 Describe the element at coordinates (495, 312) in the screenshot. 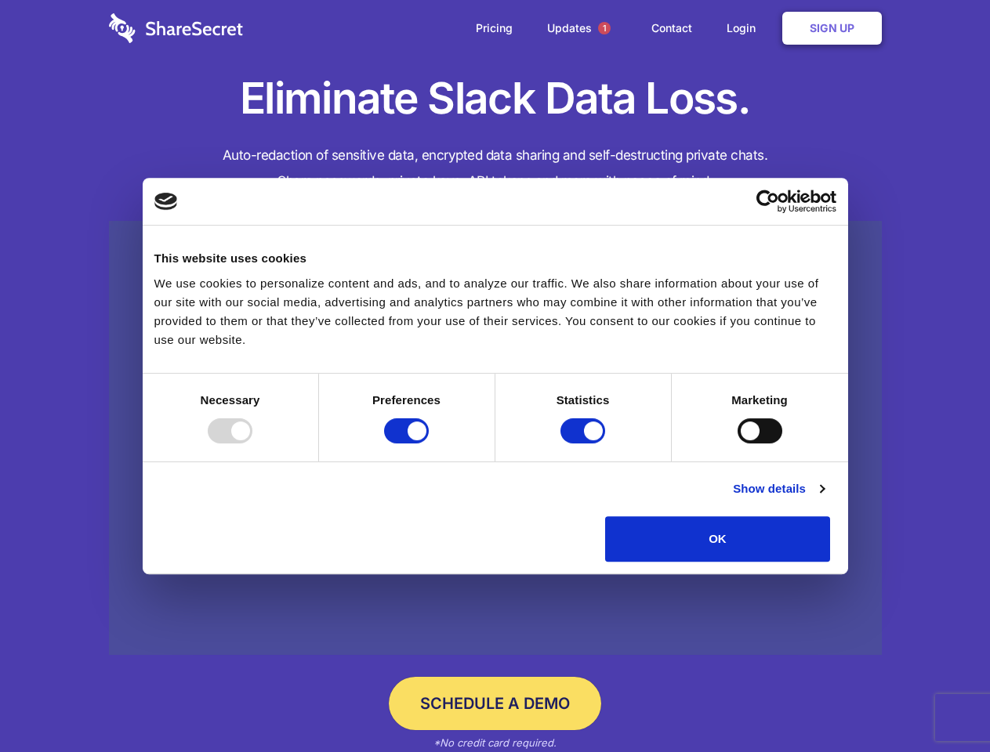

I see `div: We use cookies to personalize content and ads, and to analyze our traffic. We also share informat...` at that location.